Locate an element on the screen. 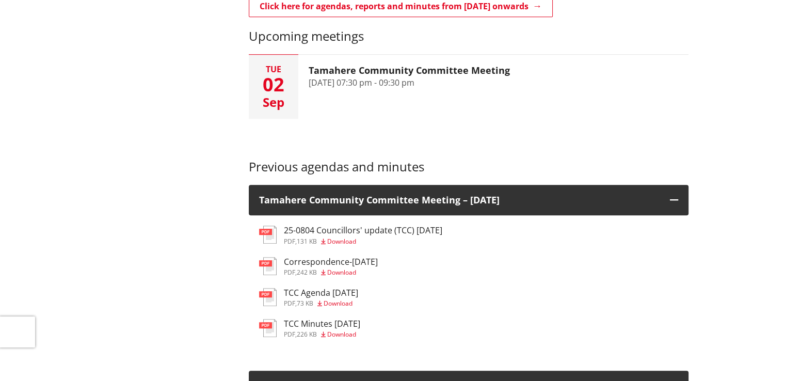 Image resolution: width=785 pixels, height=381 pixels. span: 242 KB is located at coordinates (307, 272).